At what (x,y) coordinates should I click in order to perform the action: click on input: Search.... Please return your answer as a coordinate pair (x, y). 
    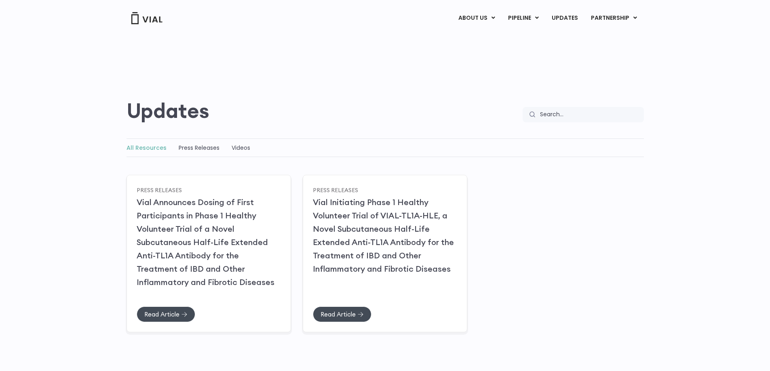
    Looking at the image, I should click on (589, 115).